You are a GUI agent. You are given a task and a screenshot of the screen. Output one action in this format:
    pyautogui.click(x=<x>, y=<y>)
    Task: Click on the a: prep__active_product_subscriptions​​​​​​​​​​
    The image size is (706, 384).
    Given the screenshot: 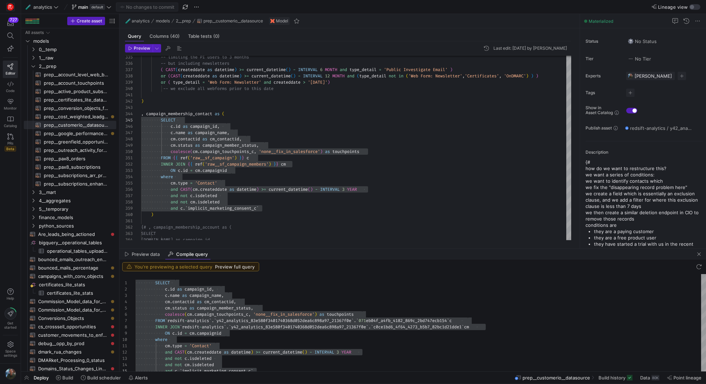 What is the action you would take?
    pyautogui.click(x=70, y=91)
    